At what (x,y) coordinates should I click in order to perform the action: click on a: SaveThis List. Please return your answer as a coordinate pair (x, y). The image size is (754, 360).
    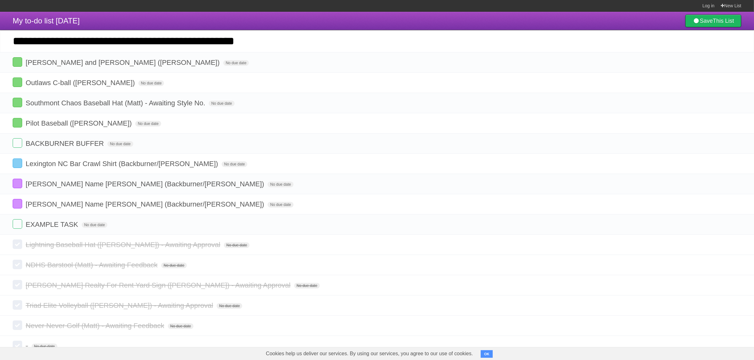
    Looking at the image, I should click on (713, 21).